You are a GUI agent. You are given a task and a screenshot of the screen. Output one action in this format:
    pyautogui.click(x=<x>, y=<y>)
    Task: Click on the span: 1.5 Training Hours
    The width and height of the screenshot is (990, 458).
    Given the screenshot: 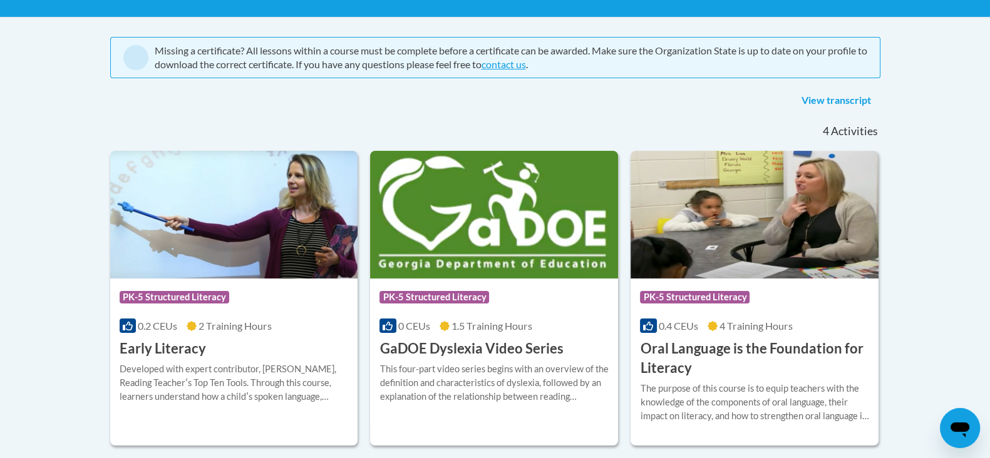 What is the action you would take?
    pyautogui.click(x=492, y=326)
    